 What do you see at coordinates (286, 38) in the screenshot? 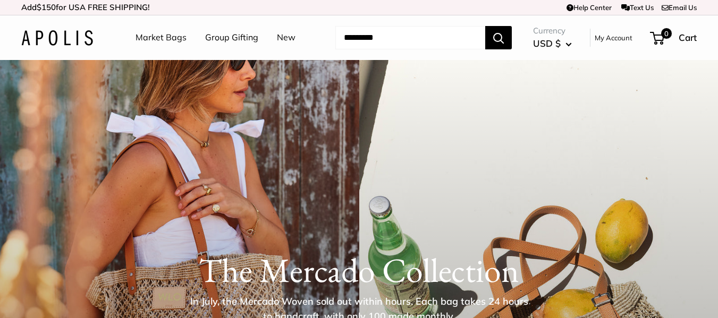
I see `a: New` at bounding box center [286, 38].